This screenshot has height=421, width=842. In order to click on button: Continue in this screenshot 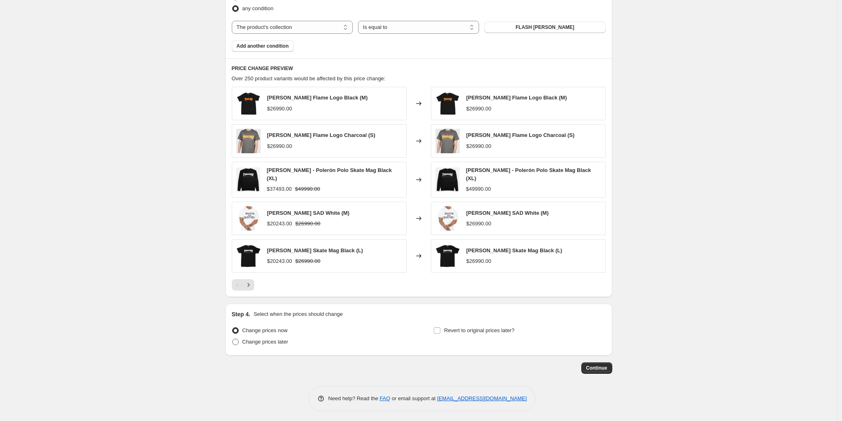, I will do `click(597, 368)`.